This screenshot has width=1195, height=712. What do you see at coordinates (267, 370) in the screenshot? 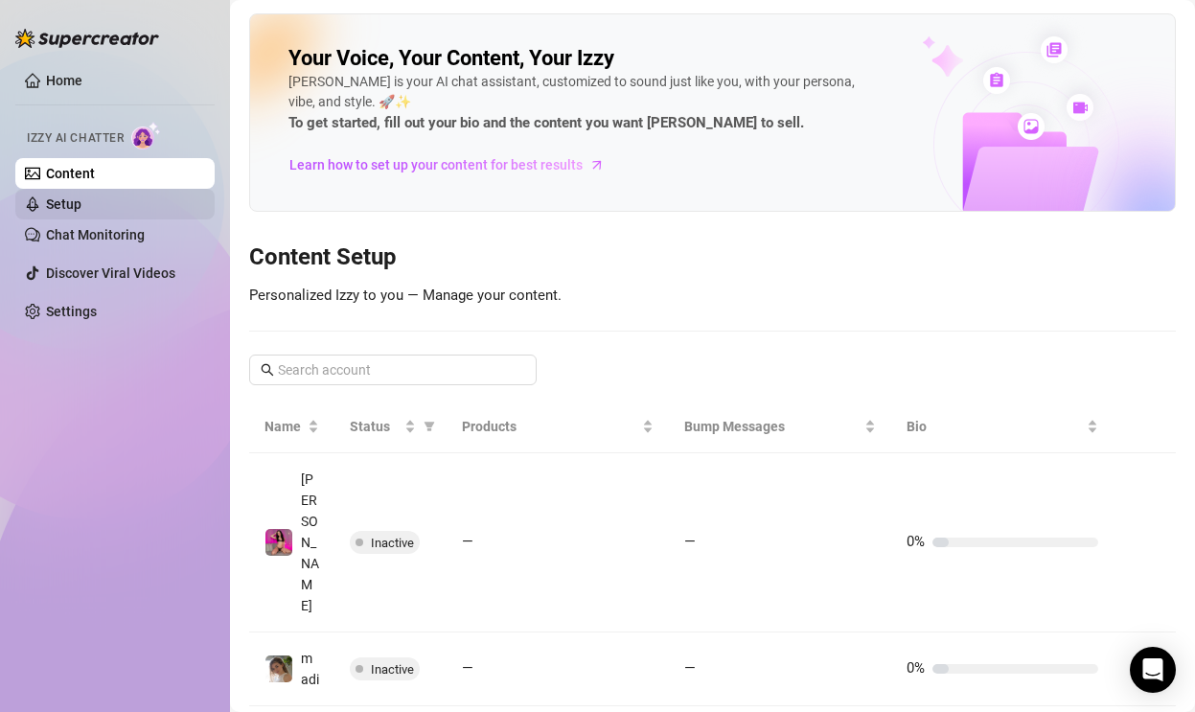
I see `span: search` at bounding box center [267, 370].